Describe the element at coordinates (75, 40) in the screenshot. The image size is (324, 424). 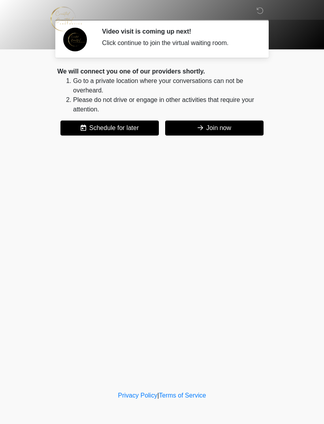
I see `img: Agent Avatar` at that location.